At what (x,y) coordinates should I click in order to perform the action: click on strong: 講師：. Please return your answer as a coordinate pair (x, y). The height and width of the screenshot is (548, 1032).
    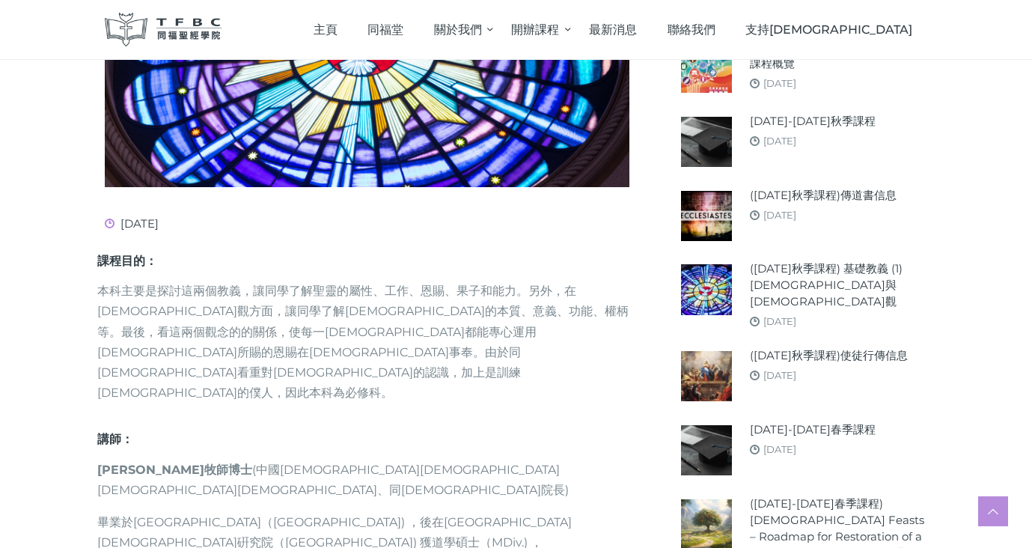
    Looking at the image, I should click on (117, 439).